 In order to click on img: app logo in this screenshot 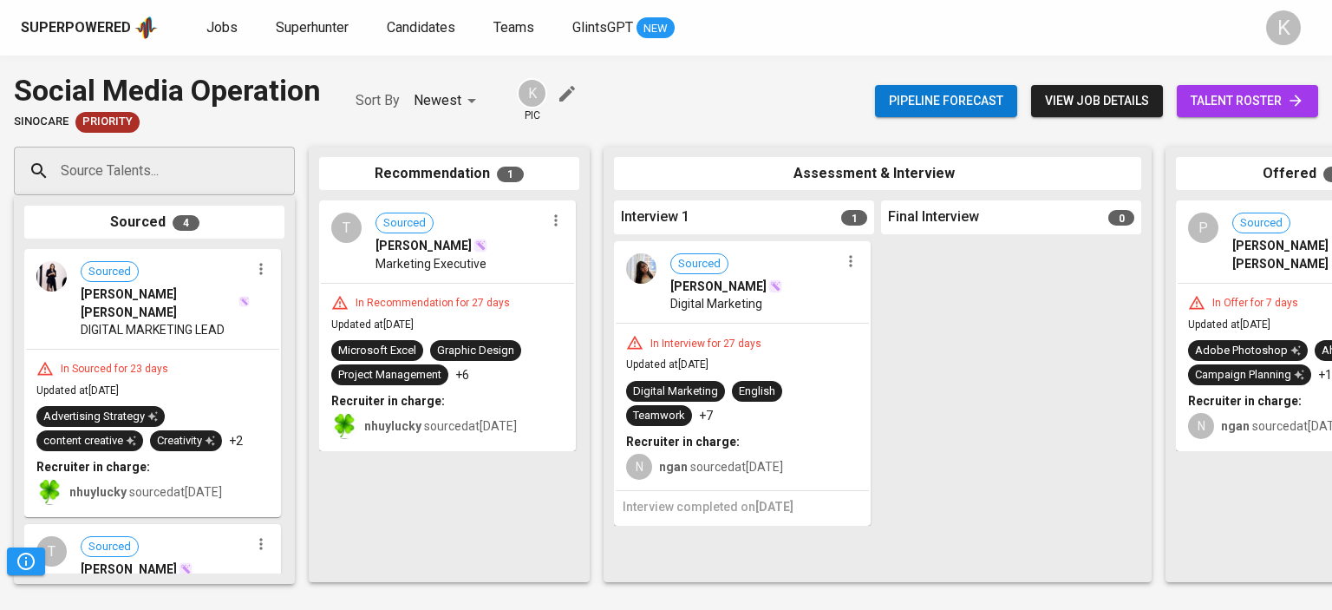, I will do `click(146, 28)`.